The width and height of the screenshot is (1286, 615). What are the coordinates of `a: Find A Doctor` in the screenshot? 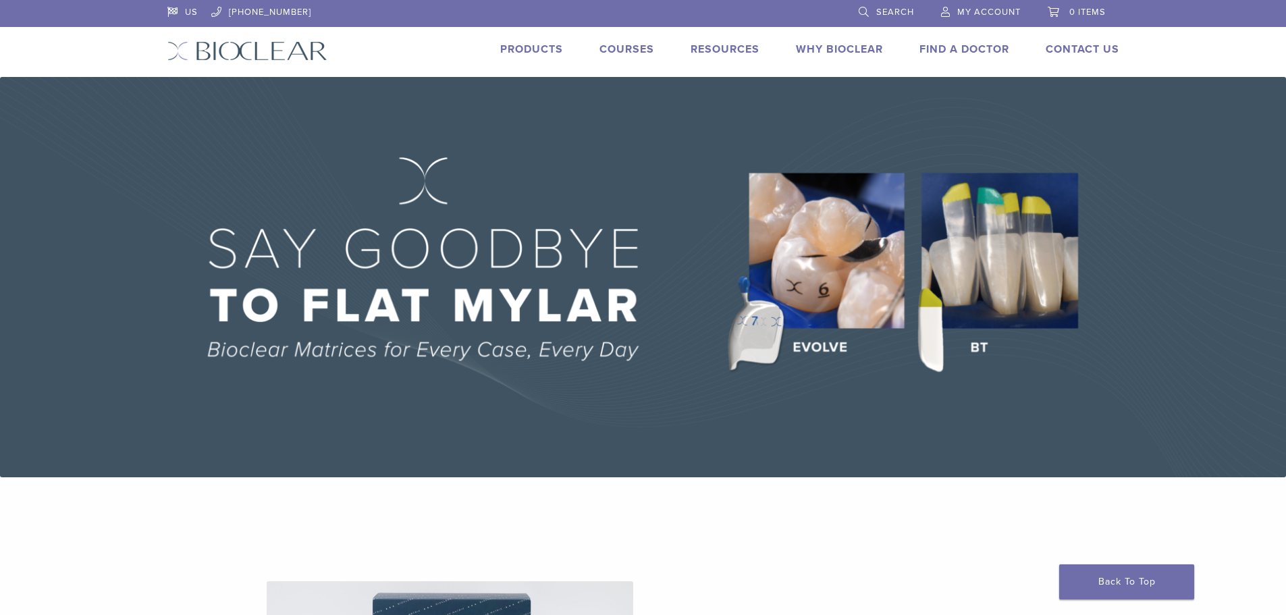 It's located at (964, 49).